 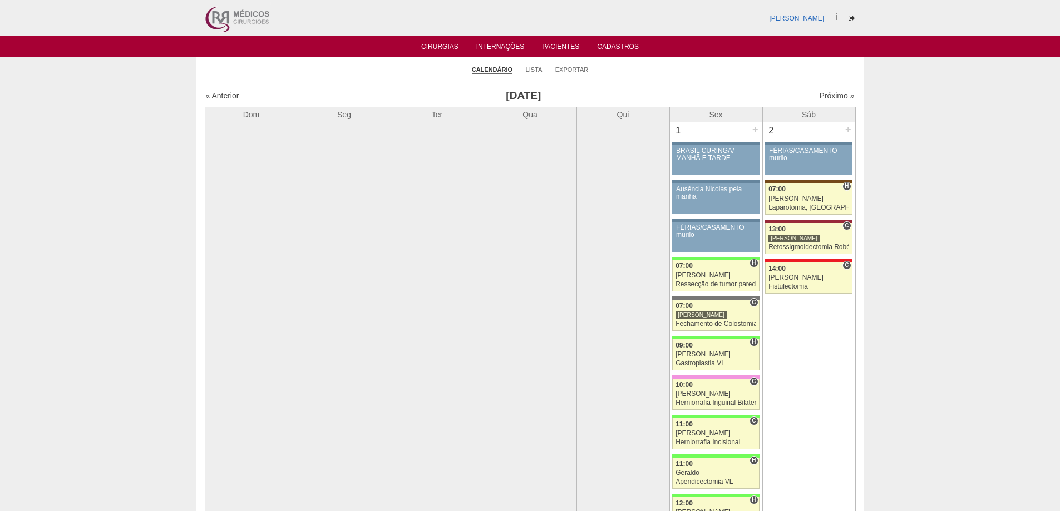 I want to click on div: Ressecção de tumor parede abdominal pélvica, so click(x=716, y=284).